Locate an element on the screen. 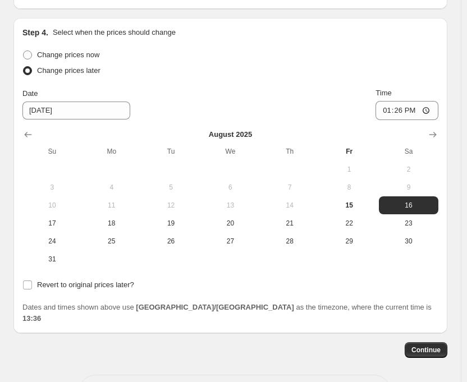 The height and width of the screenshot is (382, 467). span: 6 is located at coordinates (231, 187).